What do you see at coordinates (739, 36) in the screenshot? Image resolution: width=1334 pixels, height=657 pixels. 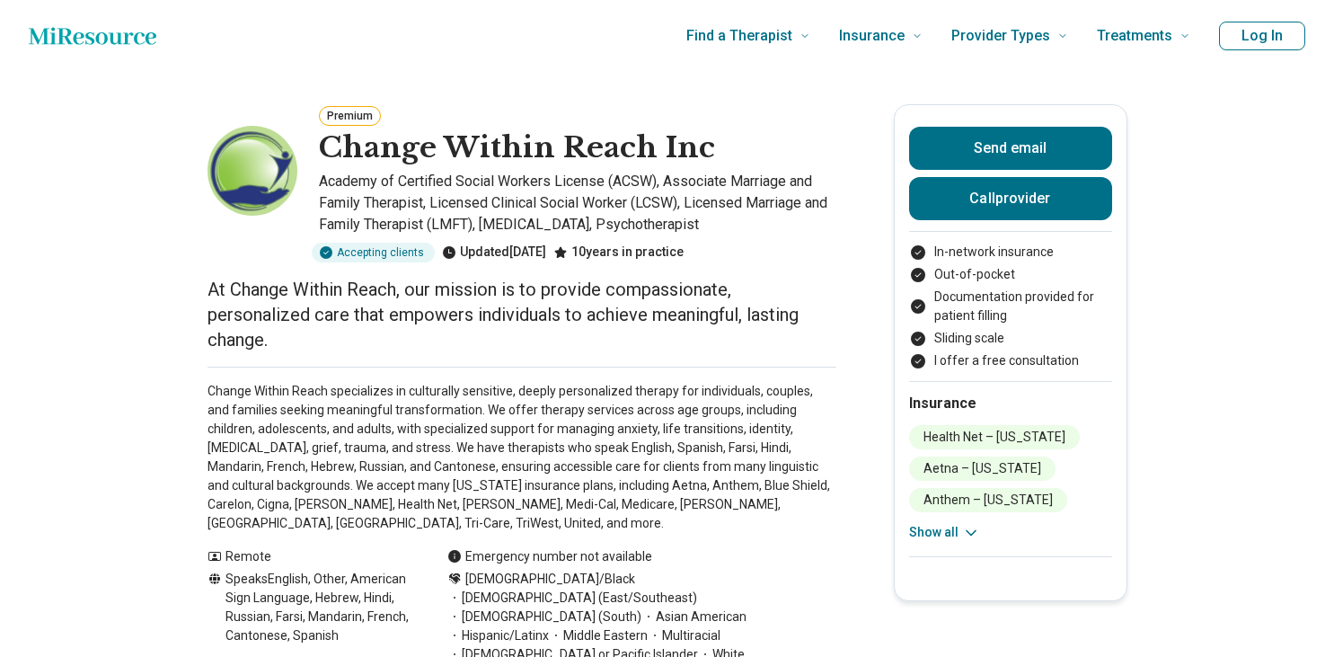 I see `span: Find a Therapist` at bounding box center [739, 36].